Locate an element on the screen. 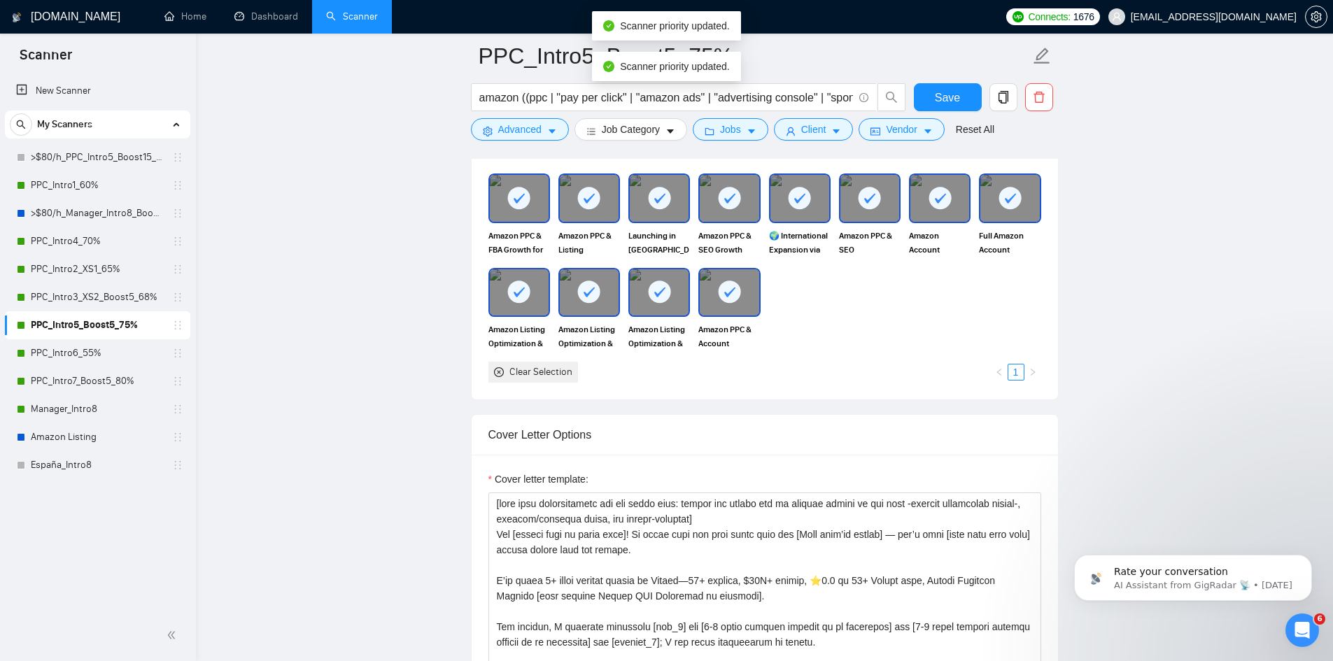 This screenshot has width=1333, height=661. span: Amazon PPC & SEO Optimization for European Skincare Brand is located at coordinates (870, 243).